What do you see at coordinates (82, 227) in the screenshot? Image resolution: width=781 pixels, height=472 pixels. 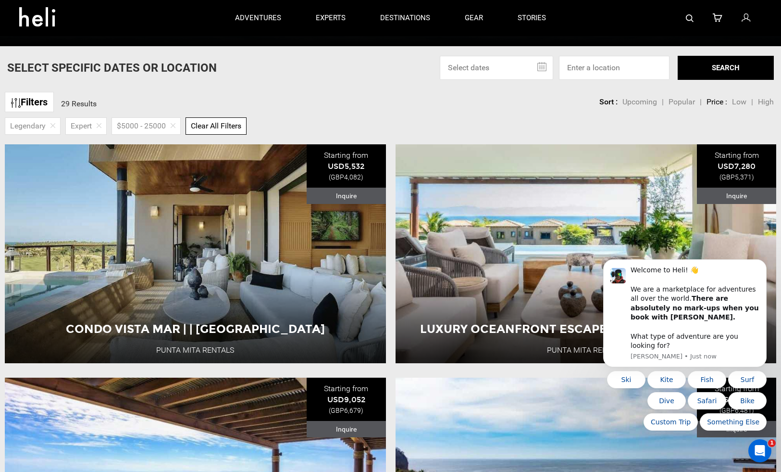 I see `button: Quick reply: Custom Trip` at bounding box center [82, 227].